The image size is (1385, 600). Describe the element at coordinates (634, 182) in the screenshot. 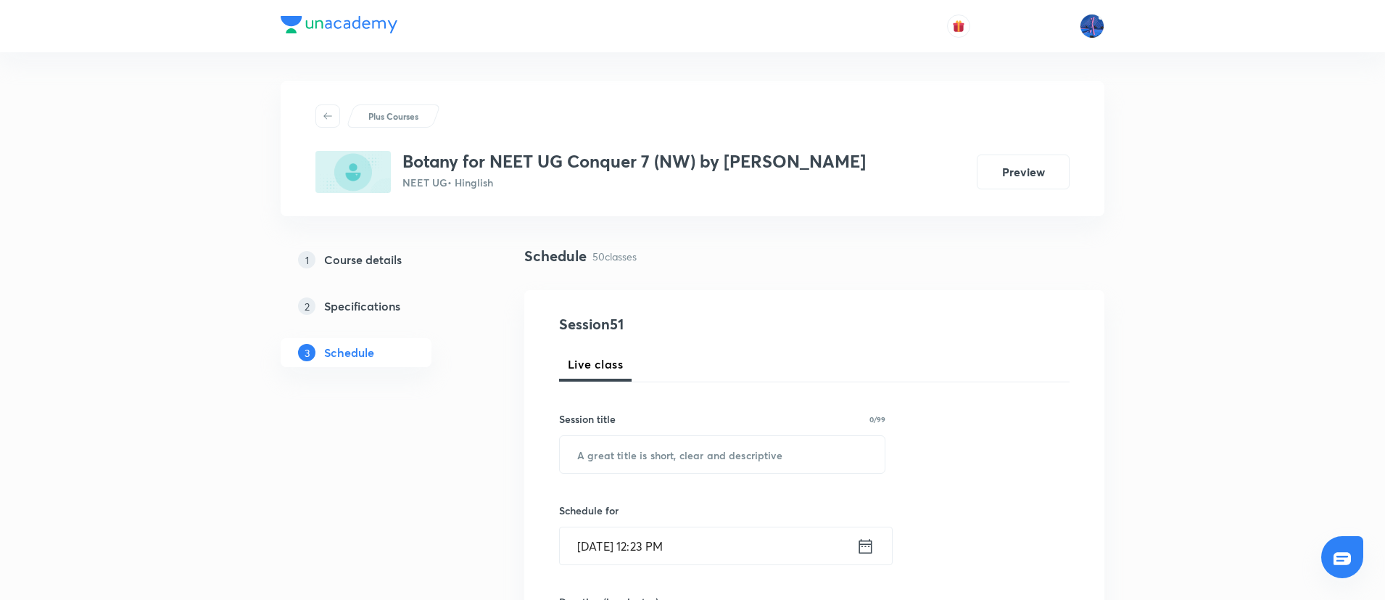

I see `p: NEET UG • Hinglish` at that location.